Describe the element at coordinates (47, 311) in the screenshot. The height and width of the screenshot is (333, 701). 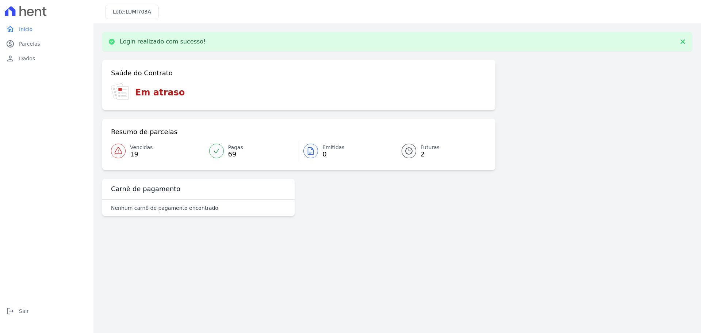
I see `a: logoutSair` at that location.